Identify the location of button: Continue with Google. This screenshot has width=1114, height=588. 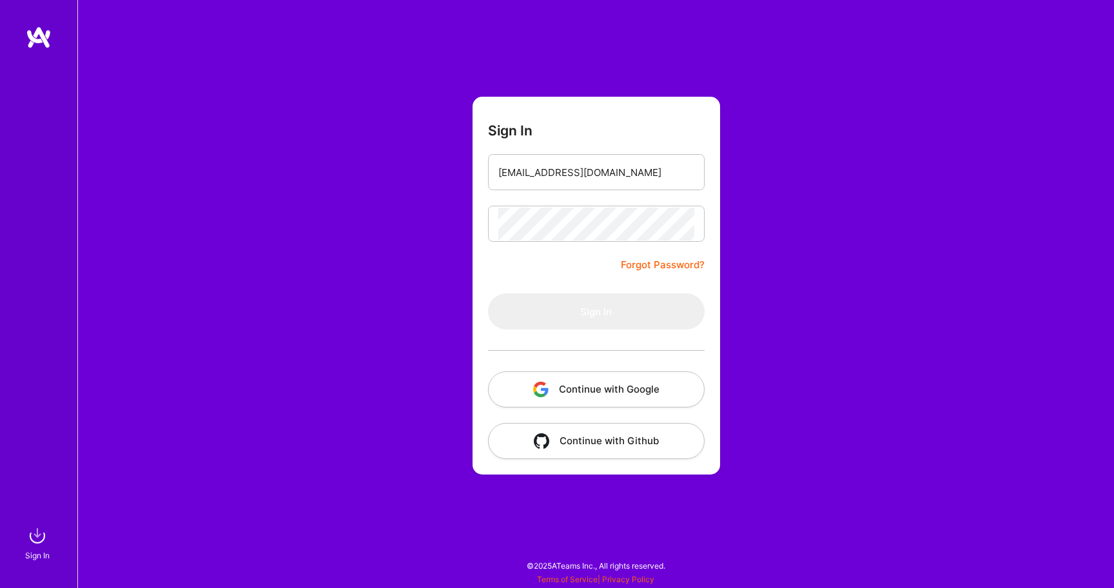
(596, 389).